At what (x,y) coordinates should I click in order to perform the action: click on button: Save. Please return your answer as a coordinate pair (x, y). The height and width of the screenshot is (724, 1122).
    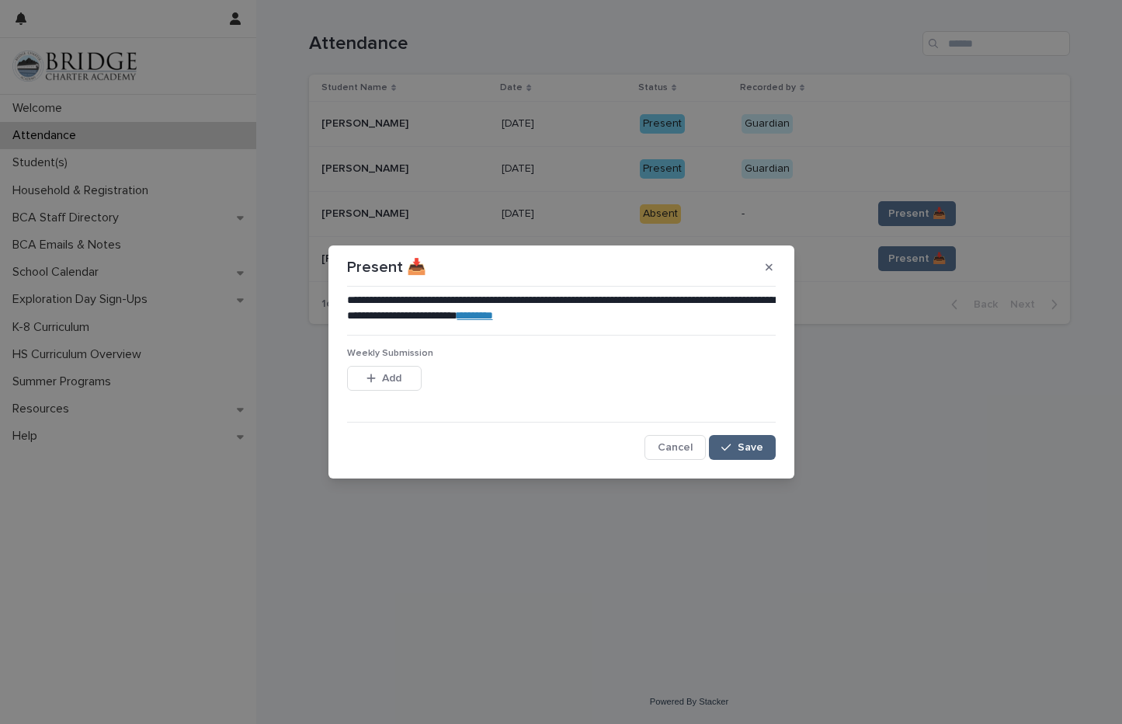
    Looking at the image, I should click on (742, 447).